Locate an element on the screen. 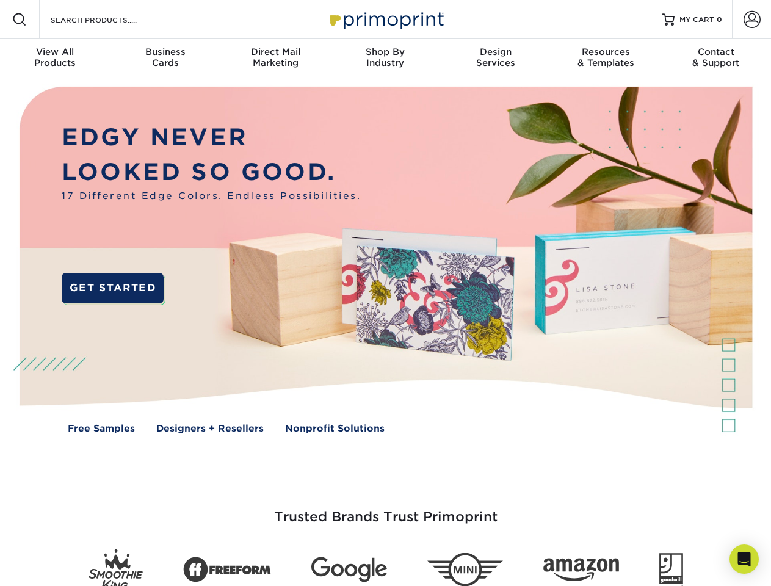 The width and height of the screenshot is (771, 586). span: Resources is located at coordinates (605, 52).